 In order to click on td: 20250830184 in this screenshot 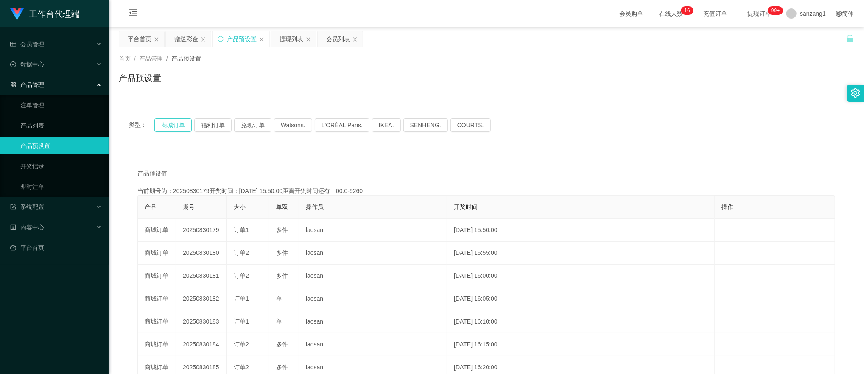, I will do `click(202, 345)`.